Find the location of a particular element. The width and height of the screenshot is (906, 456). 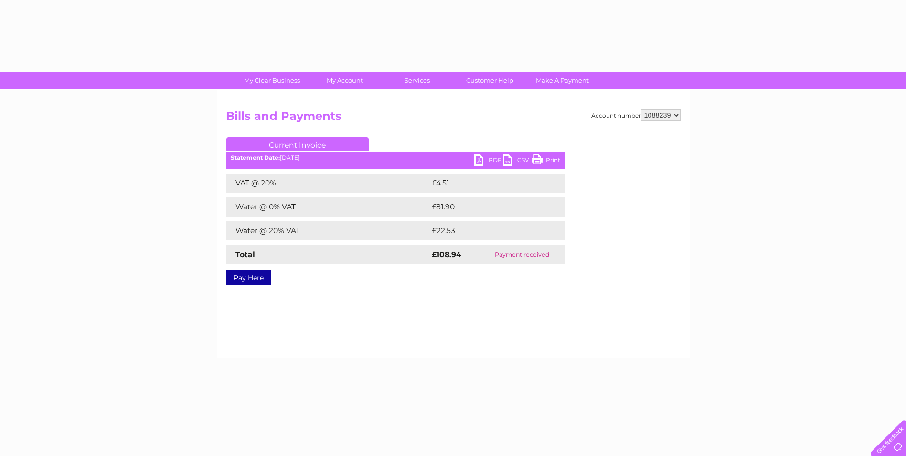

td: Water @ 20% VAT is located at coordinates (328, 231).